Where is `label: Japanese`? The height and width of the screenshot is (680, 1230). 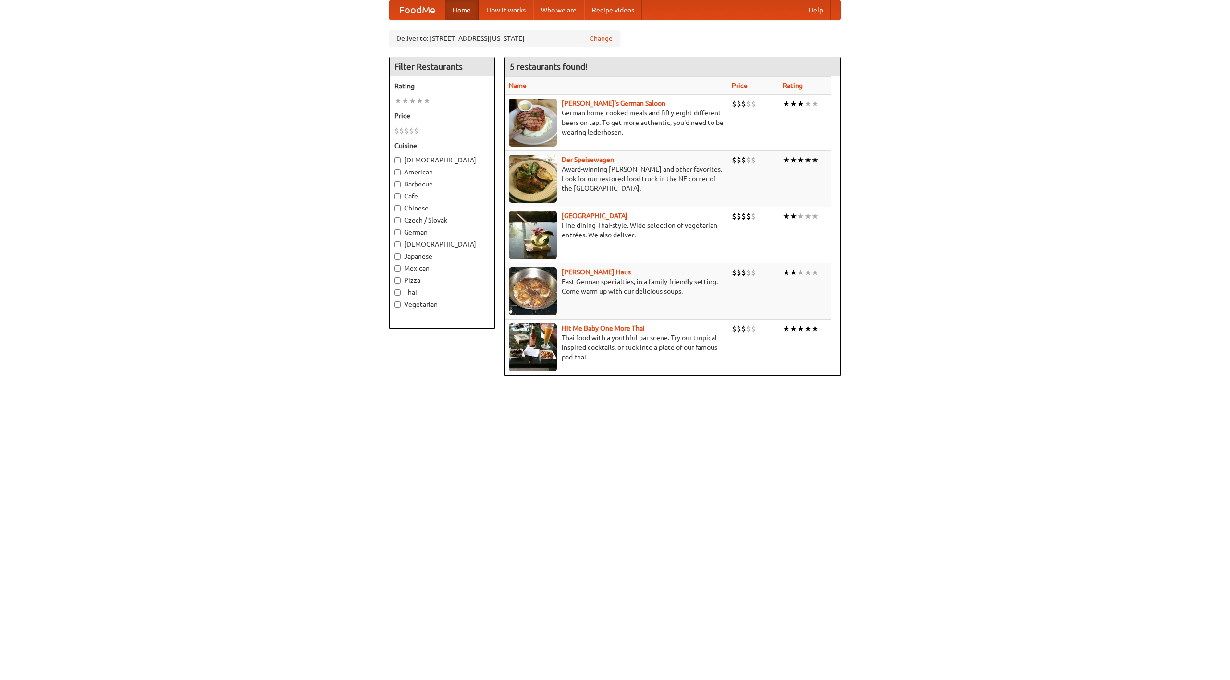
label: Japanese is located at coordinates (442, 256).